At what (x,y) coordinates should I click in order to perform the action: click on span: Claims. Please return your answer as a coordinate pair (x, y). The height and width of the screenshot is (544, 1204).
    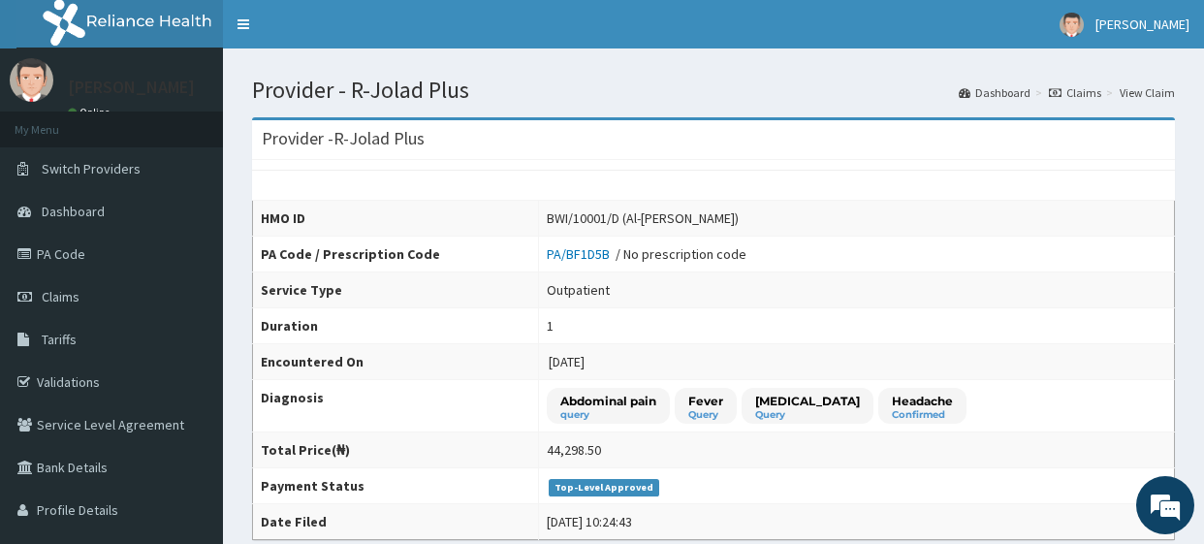
    Looking at the image, I should click on (60, 297).